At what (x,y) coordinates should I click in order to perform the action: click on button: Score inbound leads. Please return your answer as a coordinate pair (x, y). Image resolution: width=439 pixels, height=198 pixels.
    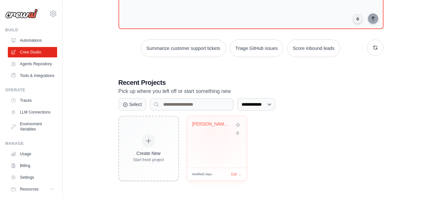
    Looking at the image, I should click on (314, 48).